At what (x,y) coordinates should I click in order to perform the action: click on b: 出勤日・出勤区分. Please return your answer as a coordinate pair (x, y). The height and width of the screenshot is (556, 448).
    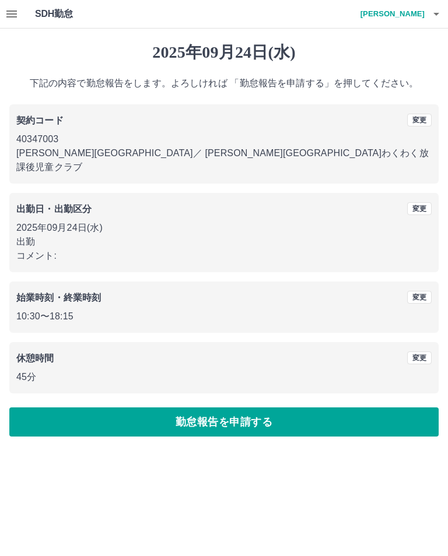
    Looking at the image, I should click on (54, 209).